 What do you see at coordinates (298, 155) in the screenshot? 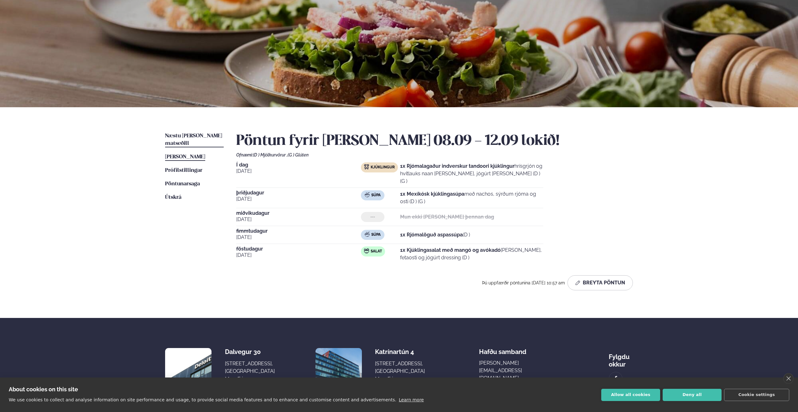
I see `span: (G ) Glúten` at bounding box center [298, 155].